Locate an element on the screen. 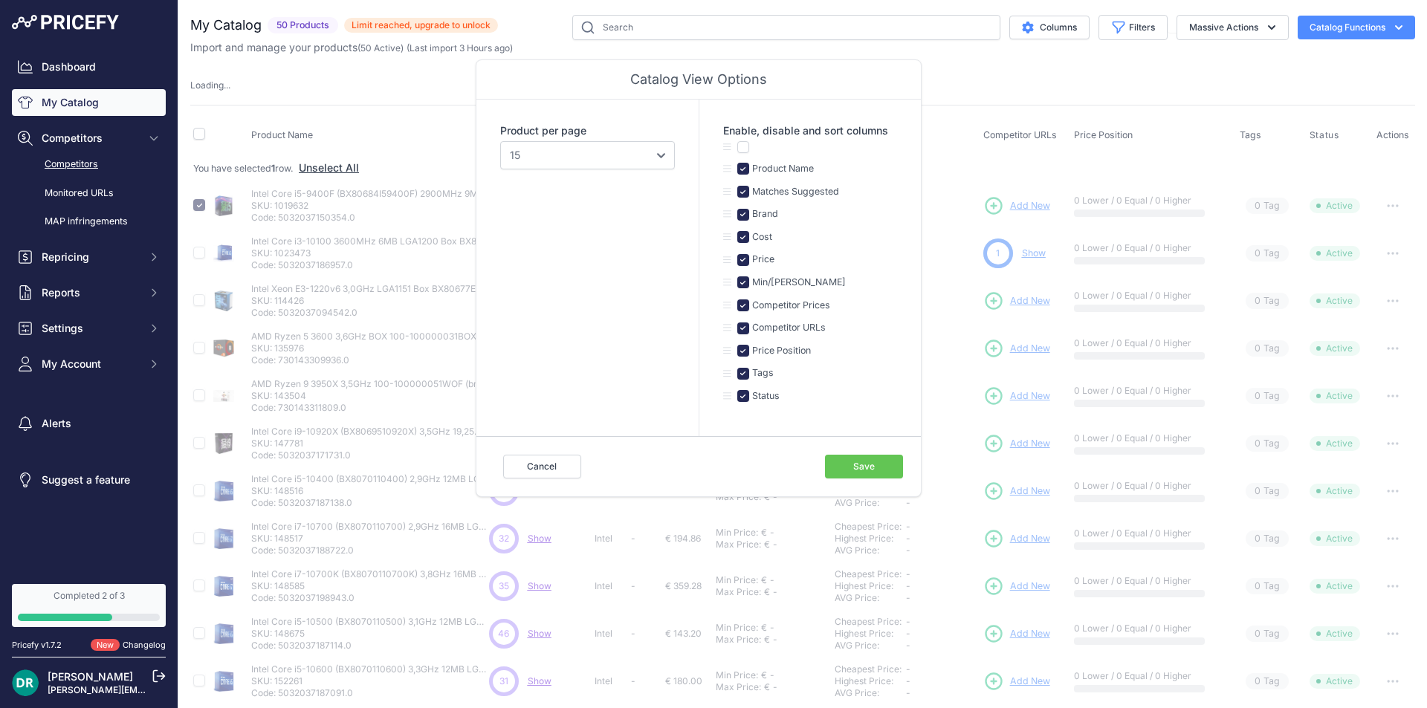 The image size is (1427, 708). p: SKU: 114426 is located at coordinates (370, 301).